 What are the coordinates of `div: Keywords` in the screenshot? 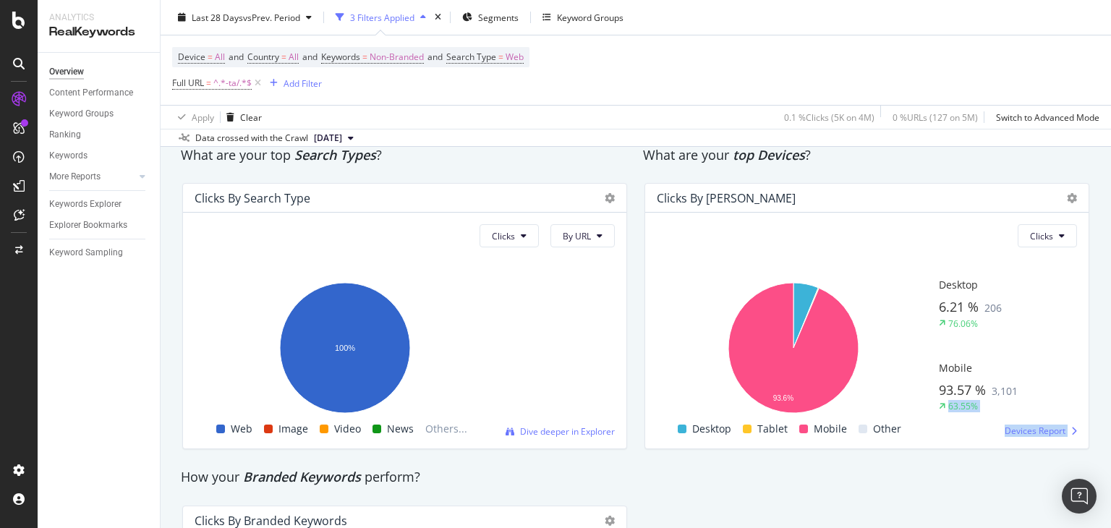 It's located at (68, 156).